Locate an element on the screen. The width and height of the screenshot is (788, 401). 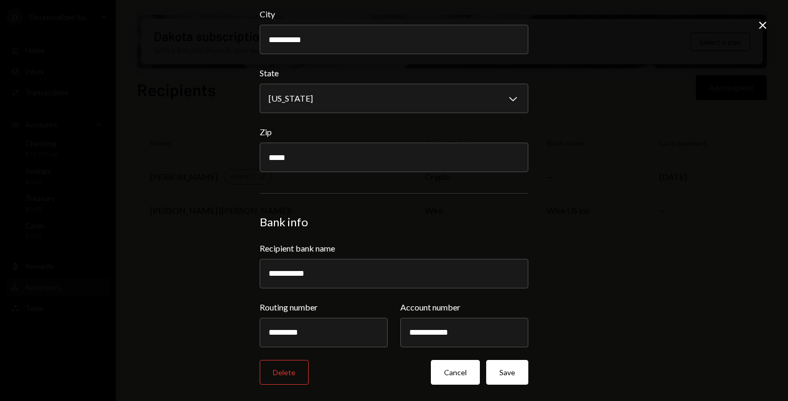
label: Routing number is located at coordinates (324, 308).